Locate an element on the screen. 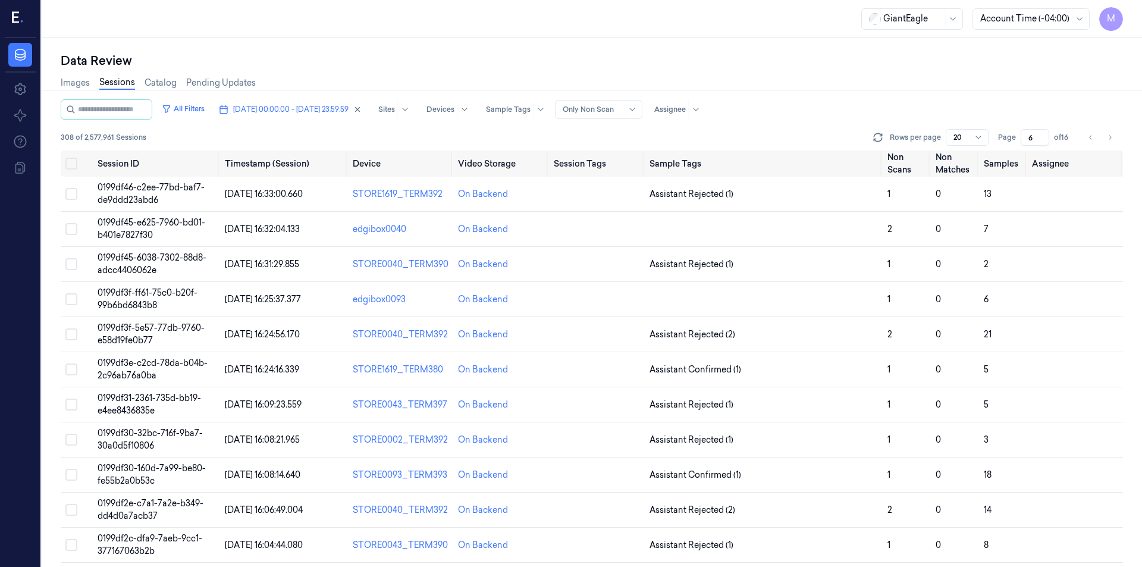 This screenshot has height=567, width=1142. th: Session Tags is located at coordinates (596, 164).